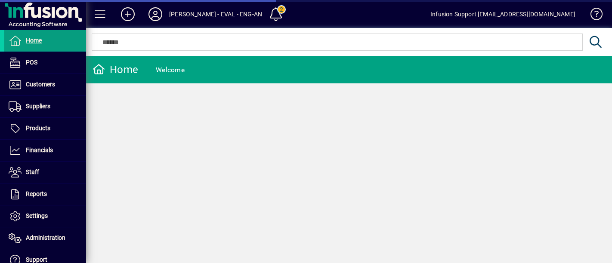 This screenshot has width=612, height=263. Describe the element at coordinates (31, 62) in the screenshot. I see `span: POS` at that location.